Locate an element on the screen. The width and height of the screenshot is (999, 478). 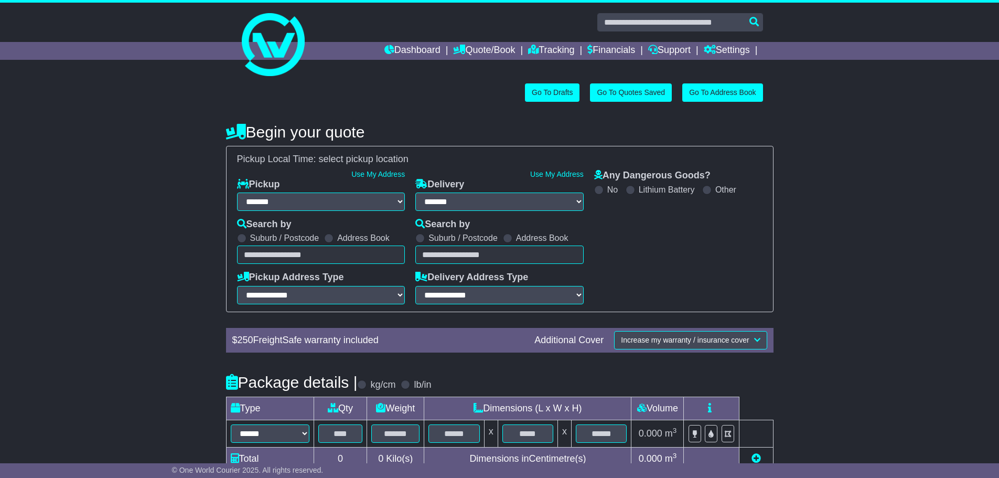
label: Lithium Battery is located at coordinates (667, 189).